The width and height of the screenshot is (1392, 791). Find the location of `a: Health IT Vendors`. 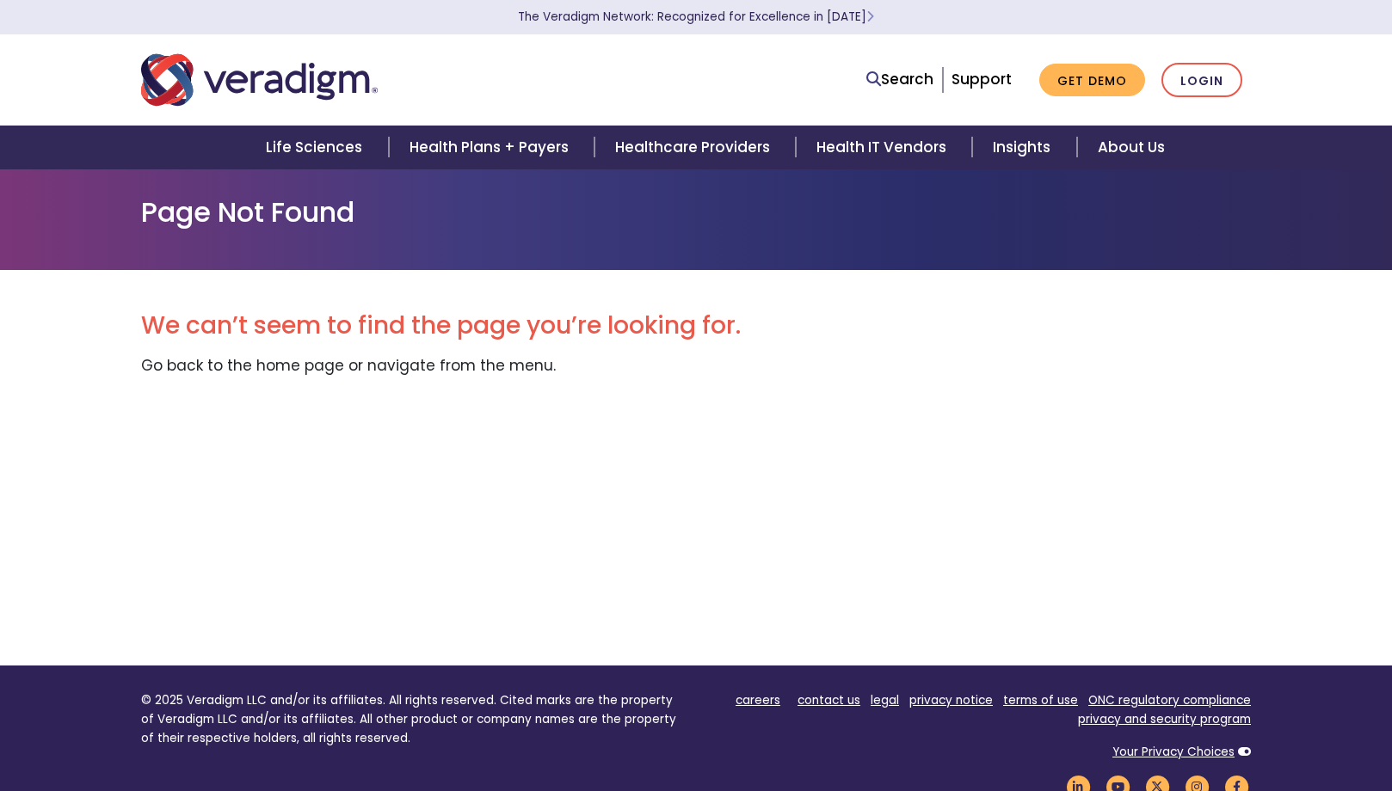

a: Health IT Vendors is located at coordinates (883, 147).